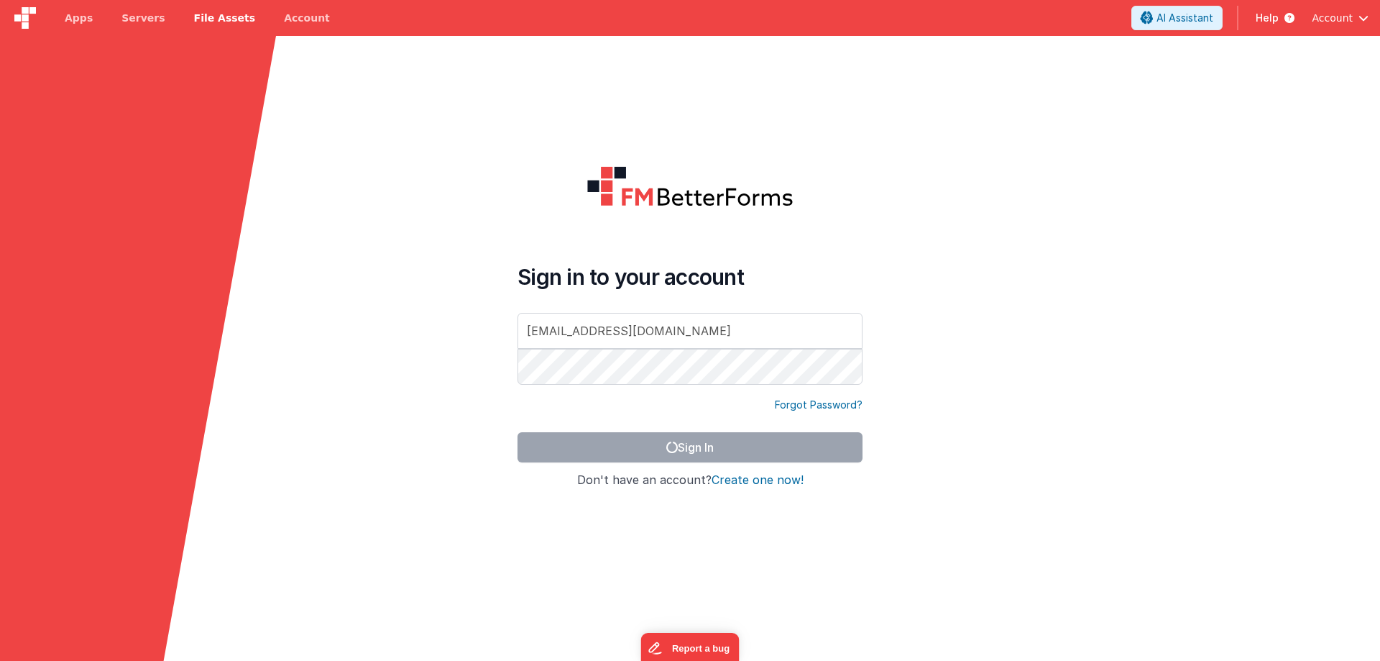  I want to click on span: Servers, so click(143, 18).